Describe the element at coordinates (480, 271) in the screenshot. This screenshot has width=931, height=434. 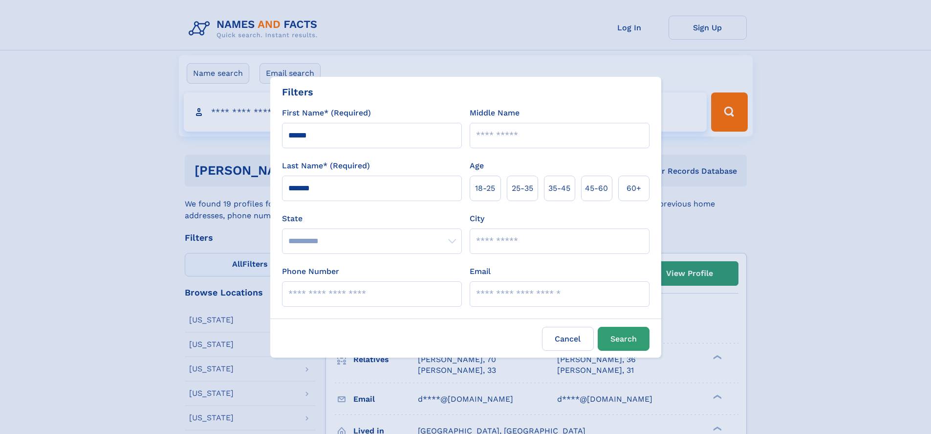
I see `label: Email` at that location.